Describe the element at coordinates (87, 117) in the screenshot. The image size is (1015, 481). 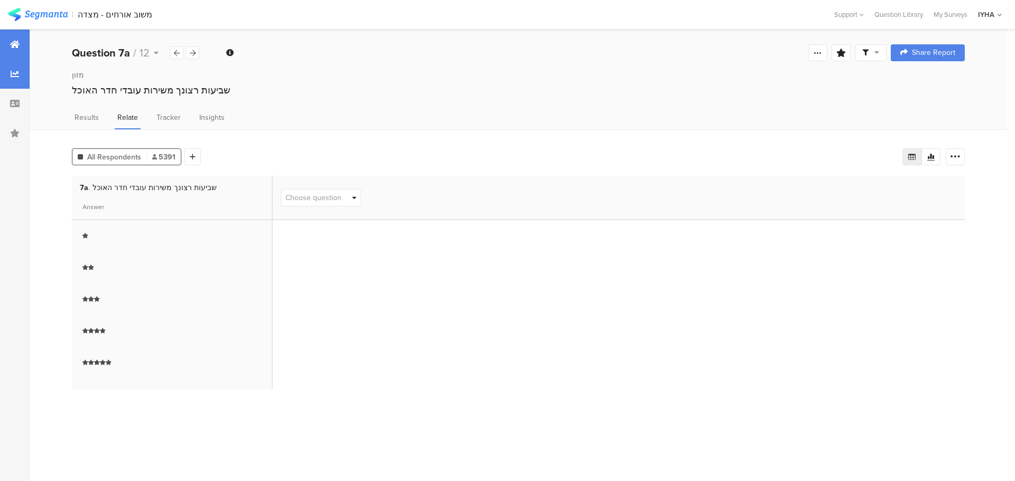
I see `span: Results` at that location.